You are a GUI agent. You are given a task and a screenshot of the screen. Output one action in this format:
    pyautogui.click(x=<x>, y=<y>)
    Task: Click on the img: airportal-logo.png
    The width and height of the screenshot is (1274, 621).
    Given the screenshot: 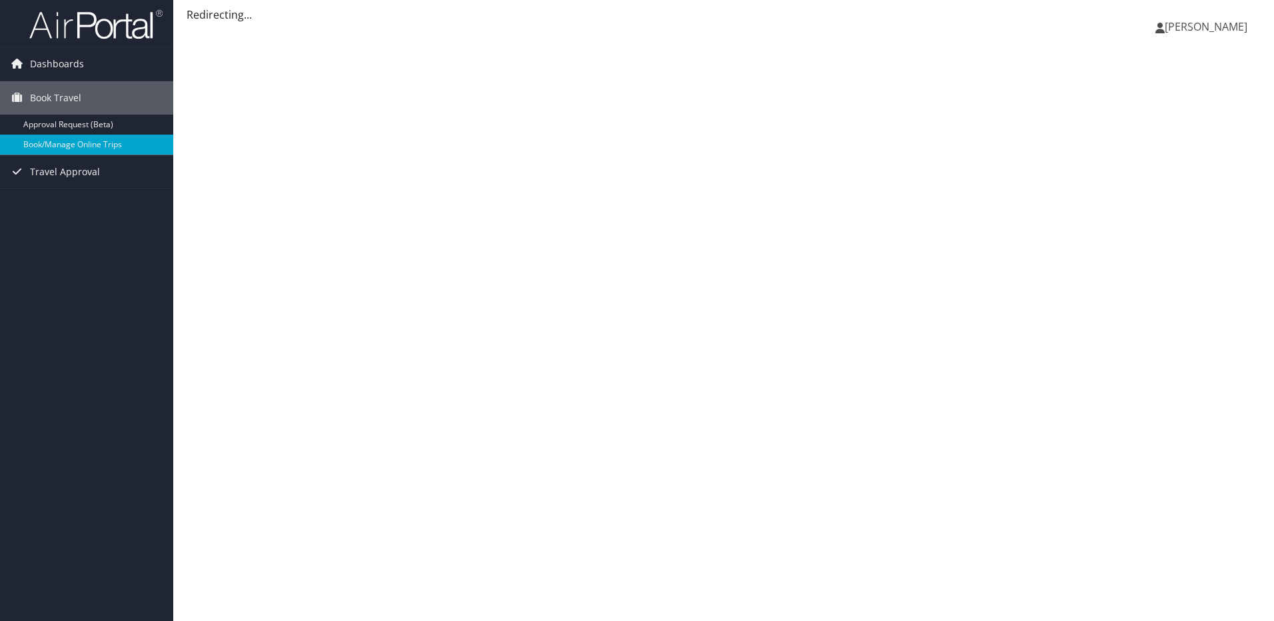 What is the action you would take?
    pyautogui.click(x=96, y=24)
    